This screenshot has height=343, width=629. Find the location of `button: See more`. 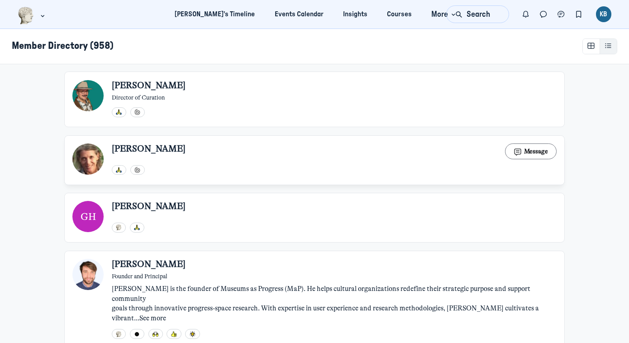

button: See more is located at coordinates (152, 318).